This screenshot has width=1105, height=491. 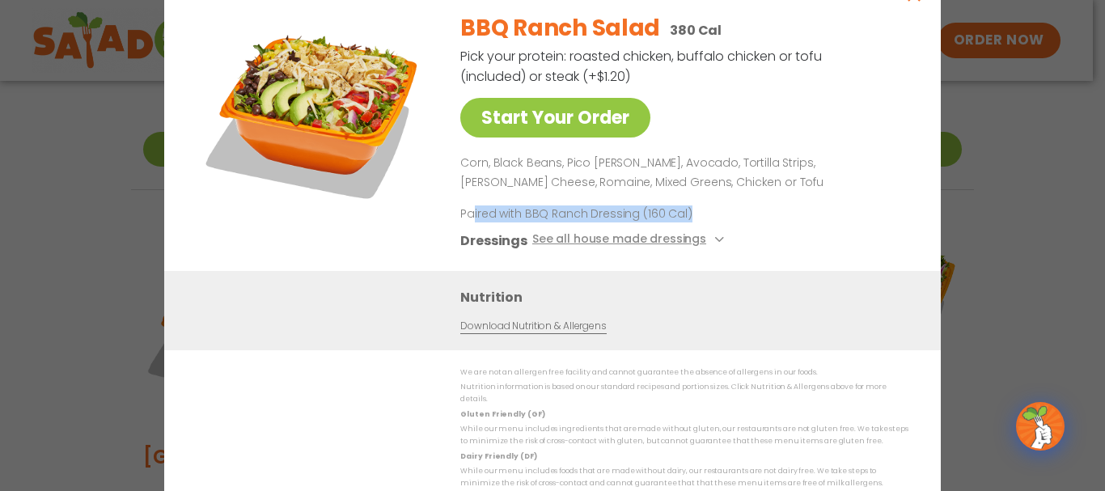 I want to click on p: Pick your protein: roasted chicken, buffalo chicken or tofu (included) or steak (+$1.20), so click(x=642, y=66).